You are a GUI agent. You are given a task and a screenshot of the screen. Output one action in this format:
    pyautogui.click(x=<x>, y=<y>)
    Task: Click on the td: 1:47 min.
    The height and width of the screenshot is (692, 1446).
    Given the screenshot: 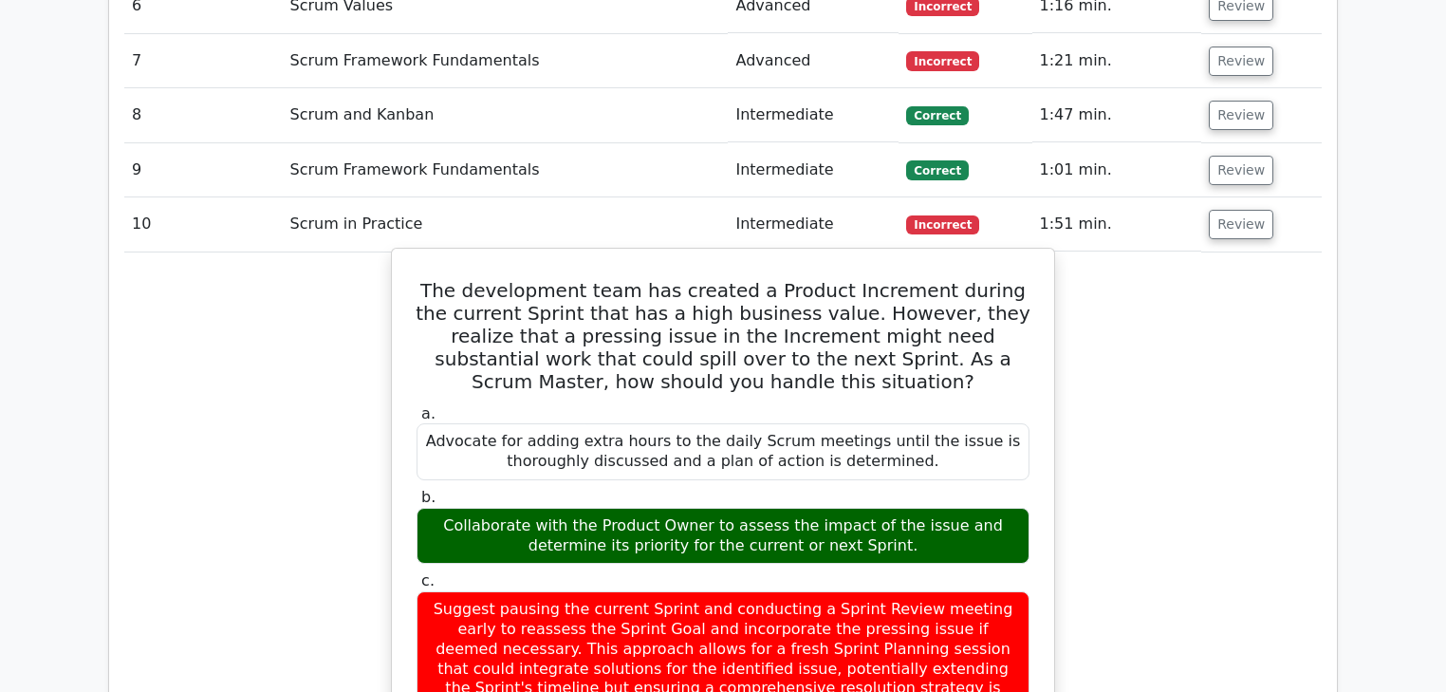 What is the action you would take?
    pyautogui.click(x=1117, y=115)
    